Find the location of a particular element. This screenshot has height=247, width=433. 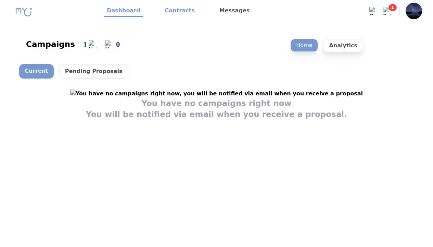

a: Messages is located at coordinates (235, 11).